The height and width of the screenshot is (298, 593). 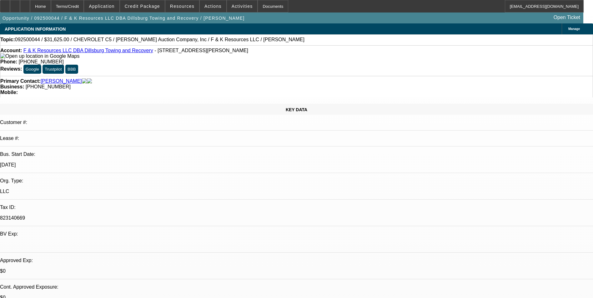 What do you see at coordinates (102, 6) in the screenshot?
I see `button: Application` at bounding box center [102, 6].